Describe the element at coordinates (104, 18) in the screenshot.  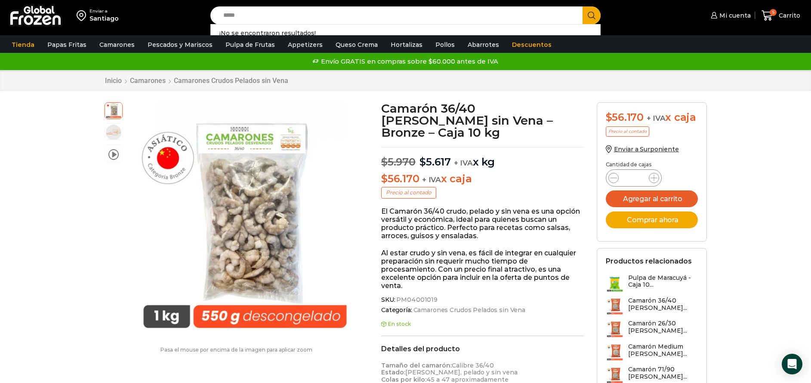
I see `div: Santiago` at that location.